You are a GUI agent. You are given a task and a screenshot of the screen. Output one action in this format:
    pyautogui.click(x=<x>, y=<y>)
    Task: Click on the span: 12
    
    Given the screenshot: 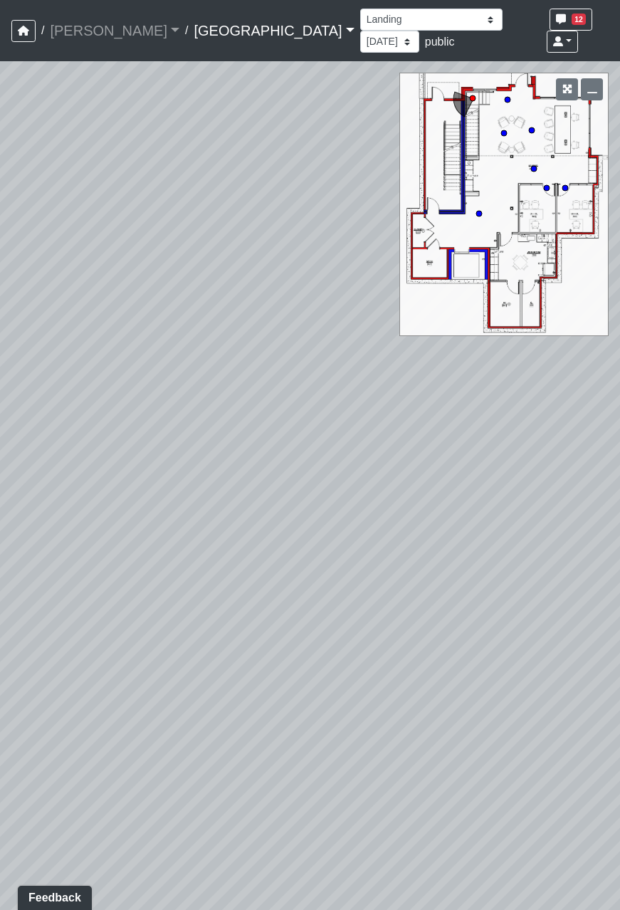 What is the action you would take?
    pyautogui.click(x=579, y=19)
    